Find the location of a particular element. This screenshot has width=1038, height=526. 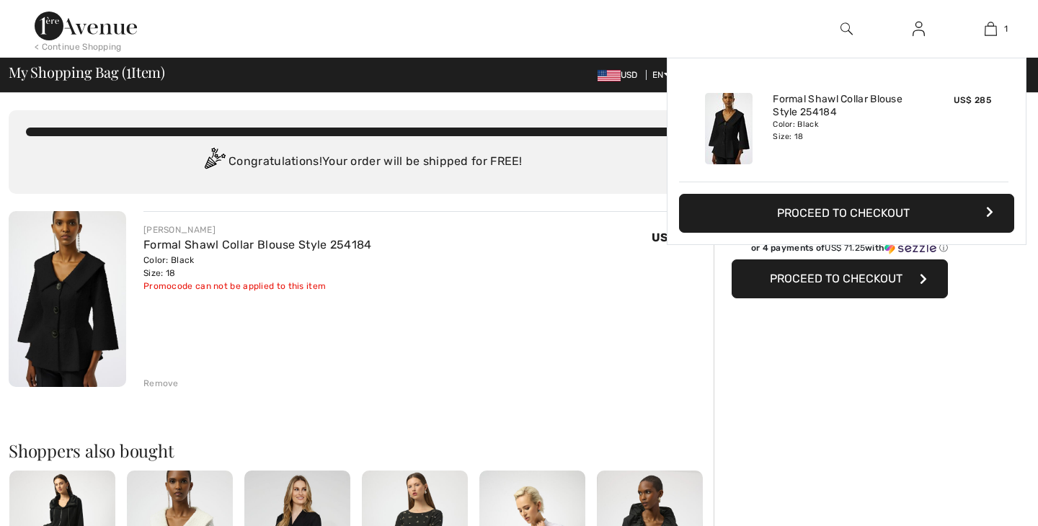

img: Congratulation2.svg is located at coordinates (214, 162).